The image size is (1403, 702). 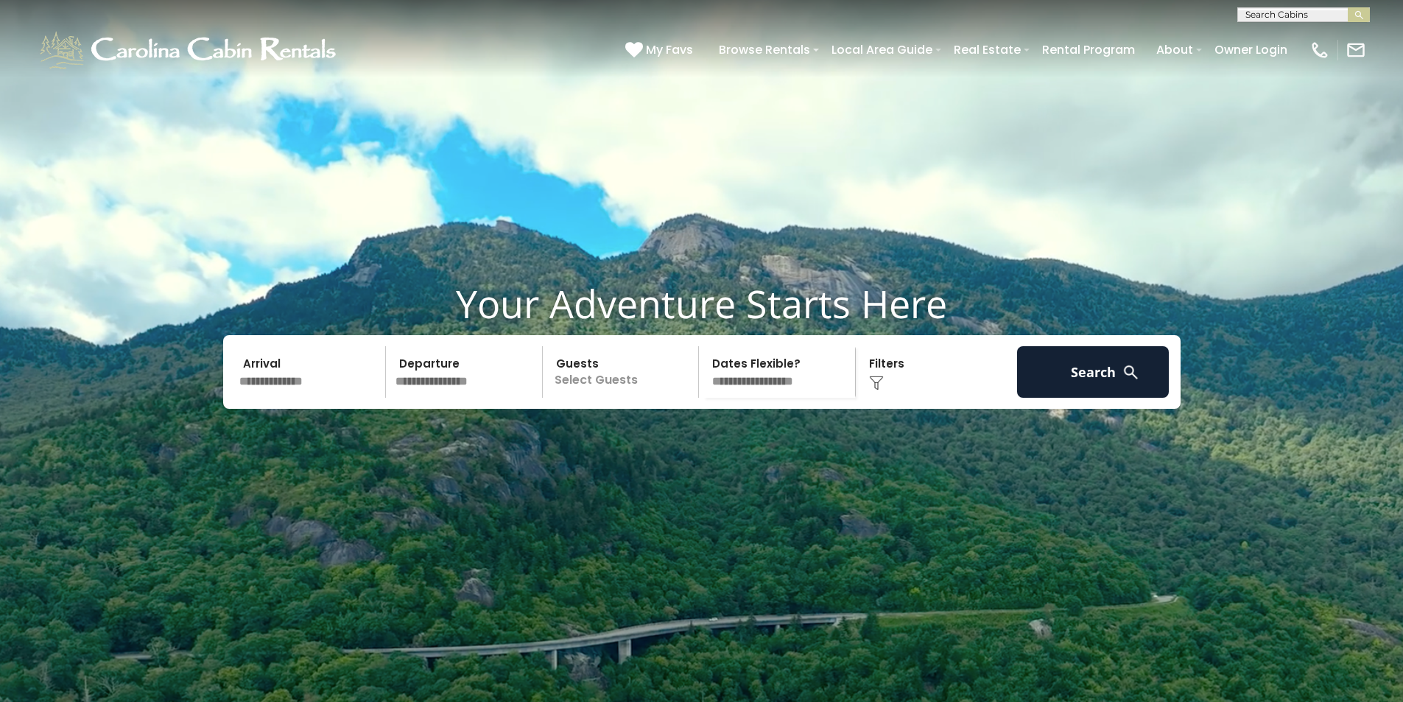 I want to click on a: Real Estate, so click(x=987, y=49).